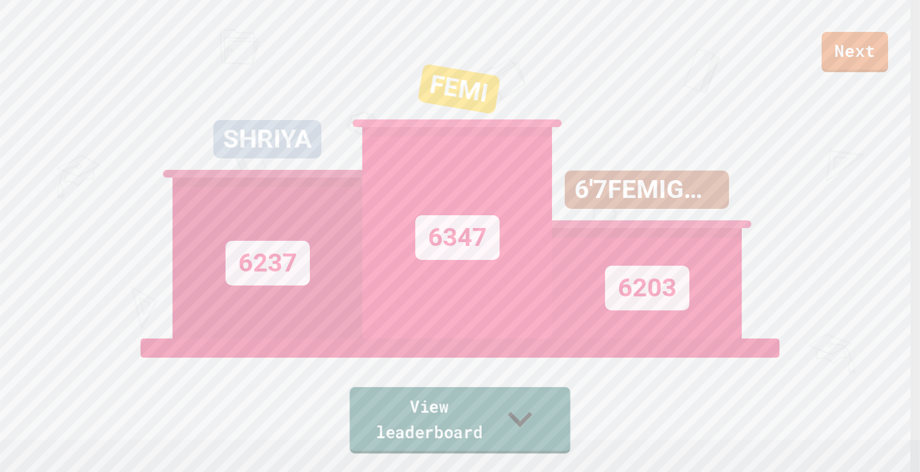 This screenshot has width=920, height=472. I want to click on a: Next, so click(855, 52).